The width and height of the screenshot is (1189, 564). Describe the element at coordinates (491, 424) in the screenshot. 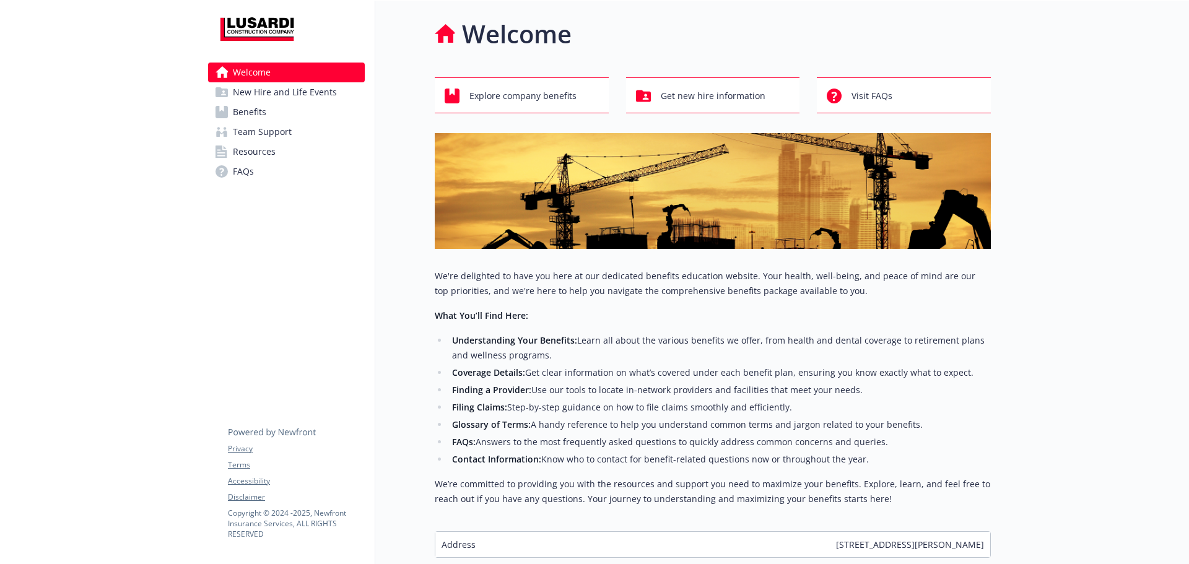

I see `strong: Glossary of Terms:` at that location.